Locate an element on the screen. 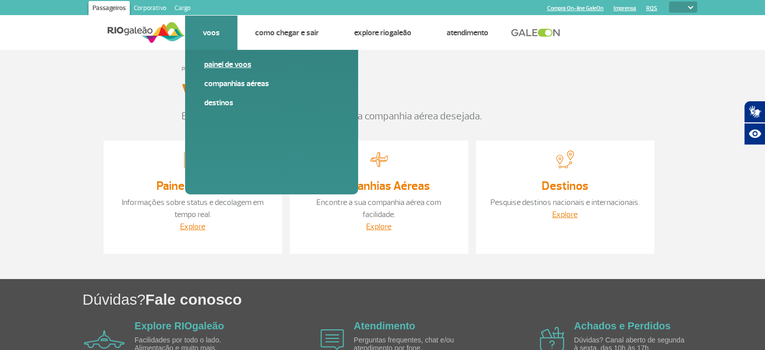 The height and width of the screenshot is (350, 765). a: Imprensa is located at coordinates (625, 8).